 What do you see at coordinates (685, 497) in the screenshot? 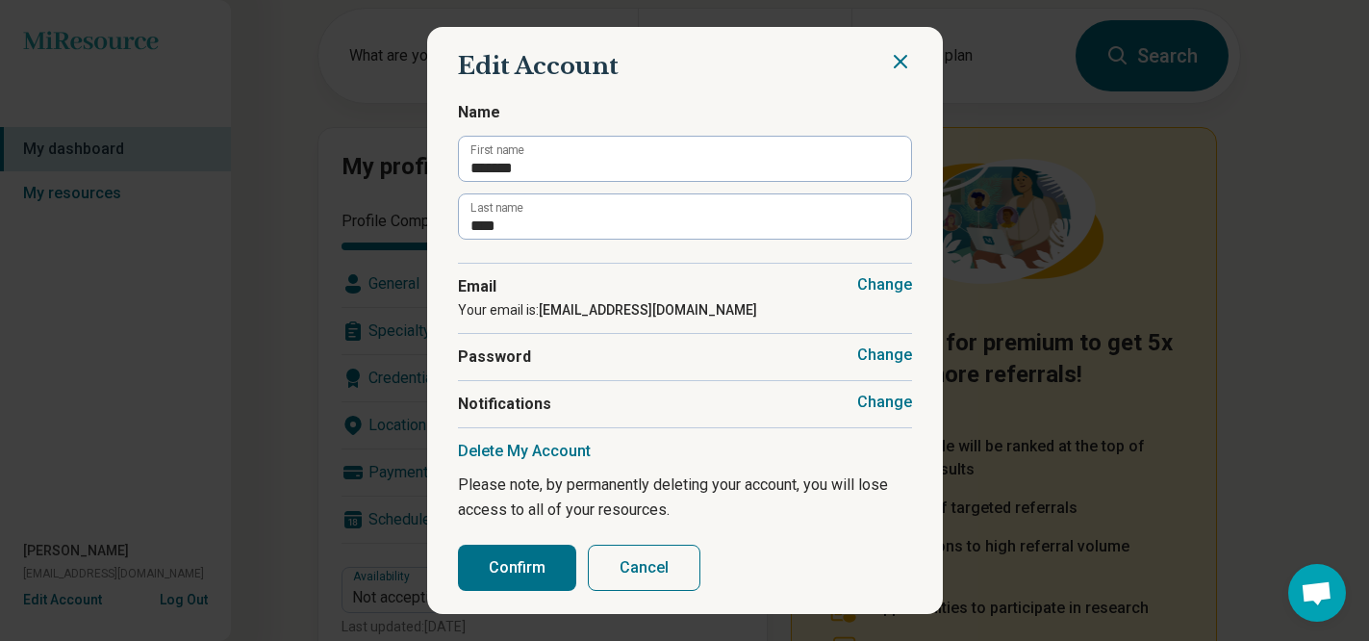
I see `p: Please note, by permanently deleting your account, you will lose access to all of your resources.` at bounding box center [685, 497].